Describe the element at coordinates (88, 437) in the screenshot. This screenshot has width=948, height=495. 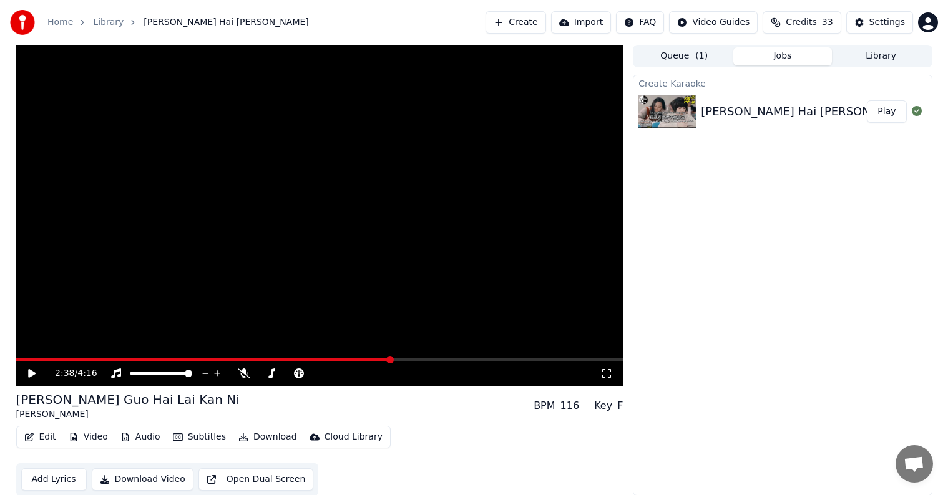
I see `button: Video` at that location.